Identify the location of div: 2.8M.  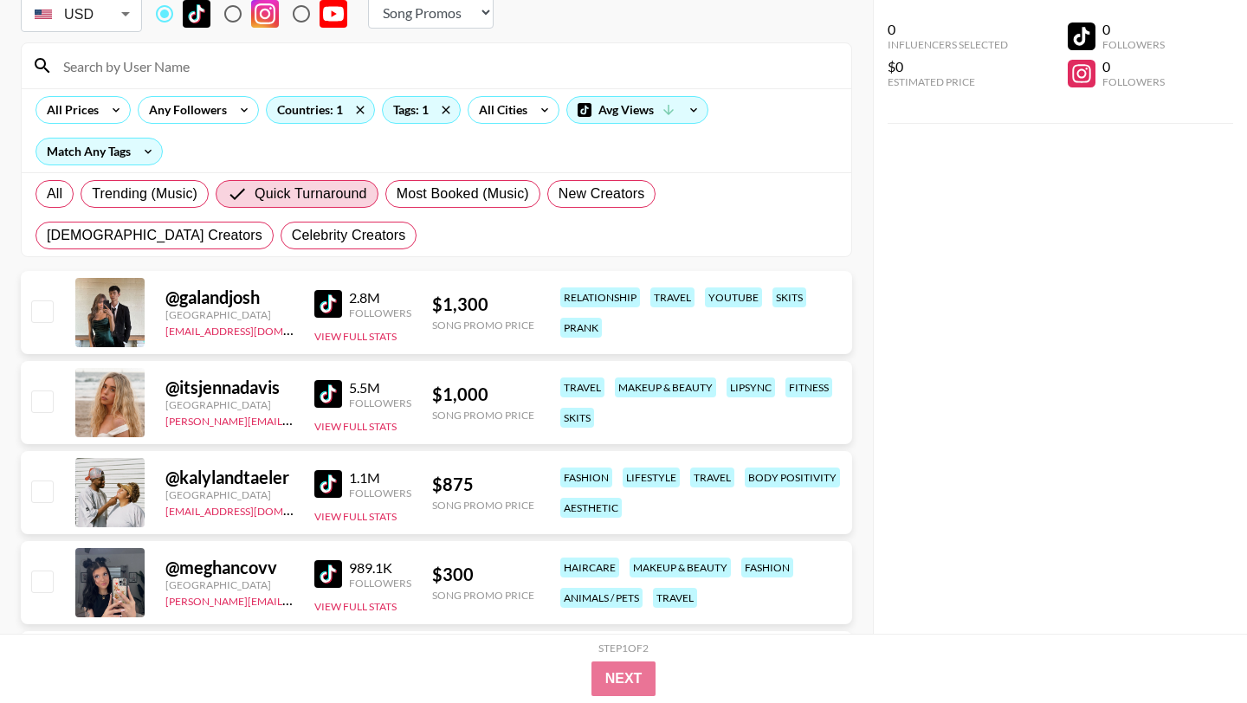
(380, 298).